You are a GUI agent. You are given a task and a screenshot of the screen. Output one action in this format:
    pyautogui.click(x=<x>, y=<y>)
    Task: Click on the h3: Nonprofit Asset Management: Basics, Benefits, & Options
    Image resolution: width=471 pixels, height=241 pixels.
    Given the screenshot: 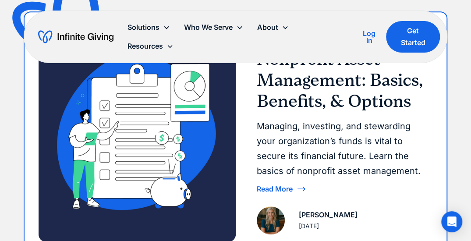 What is the action you would take?
    pyautogui.click(x=342, y=80)
    